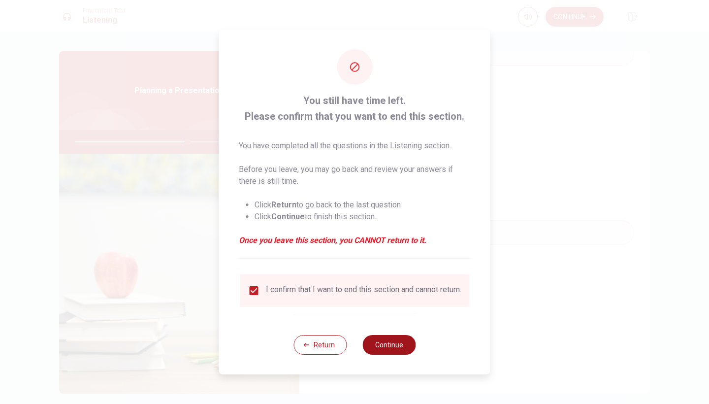 The image size is (709, 404). I want to click on div: I confirm that I want to end this section and cannot return., so click(363, 291).